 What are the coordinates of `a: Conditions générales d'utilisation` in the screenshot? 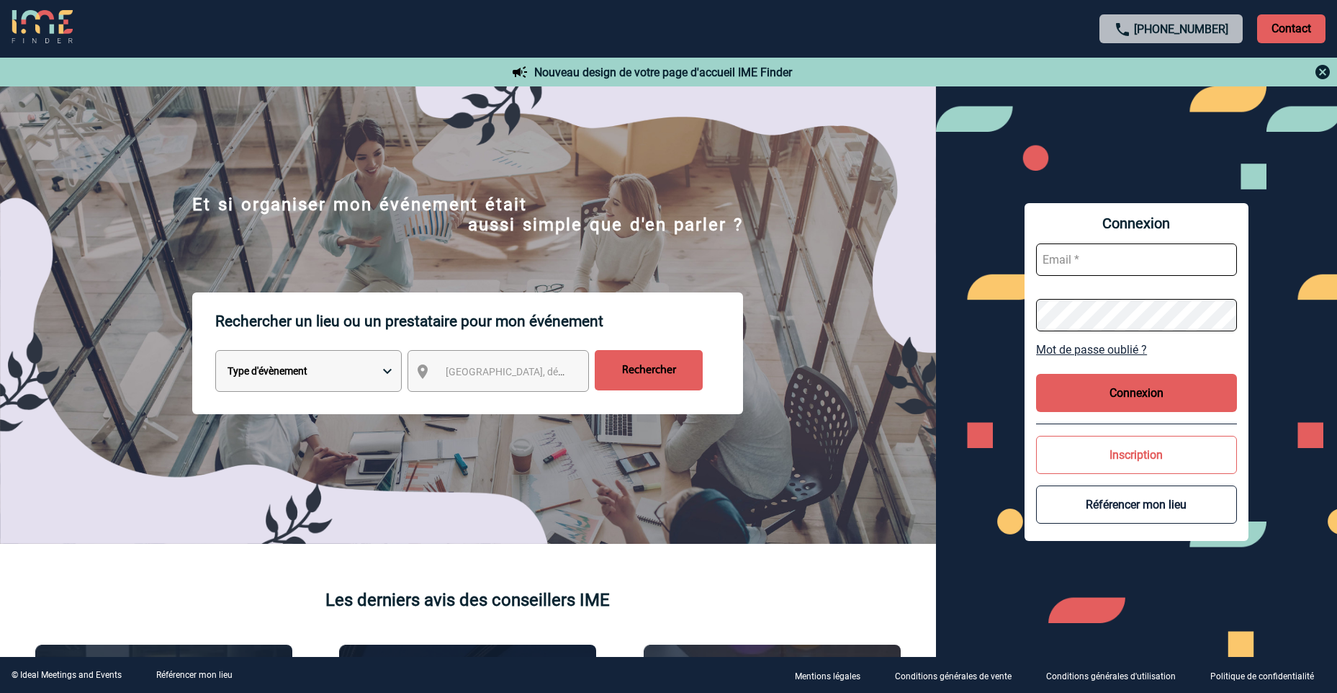 It's located at (1117, 675).